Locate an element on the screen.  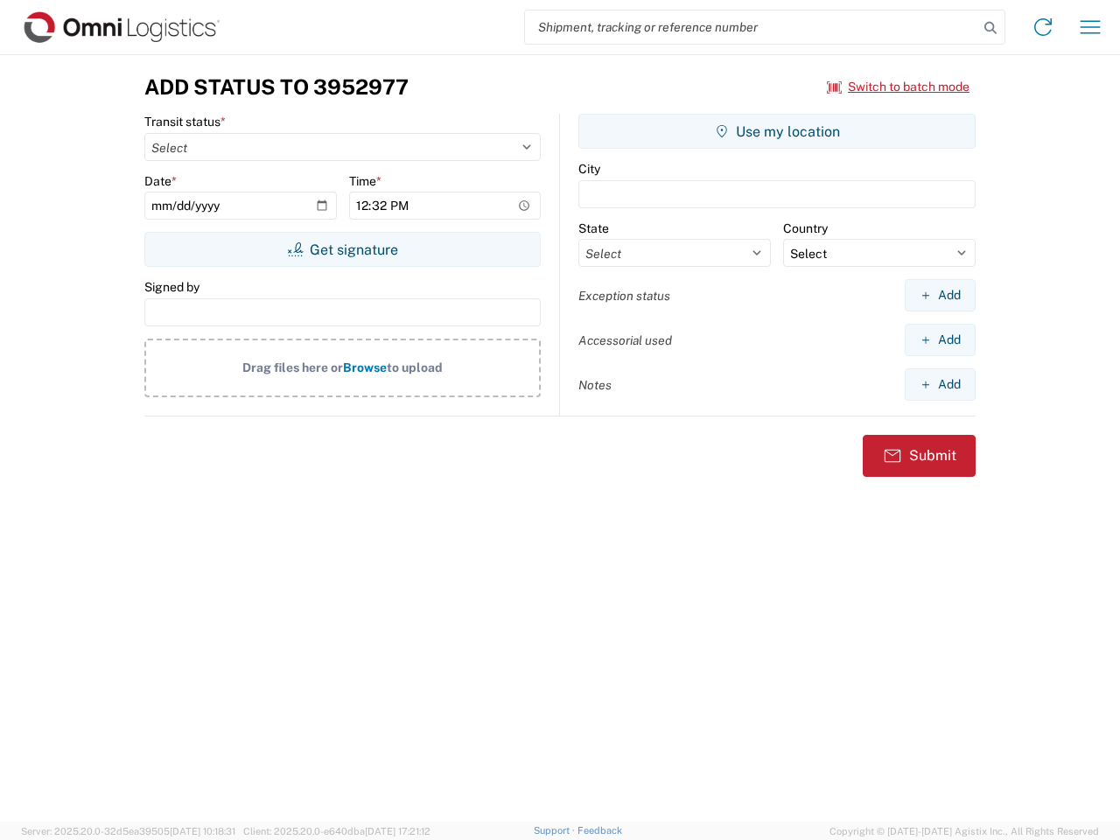
label: Signed by is located at coordinates (171, 287).